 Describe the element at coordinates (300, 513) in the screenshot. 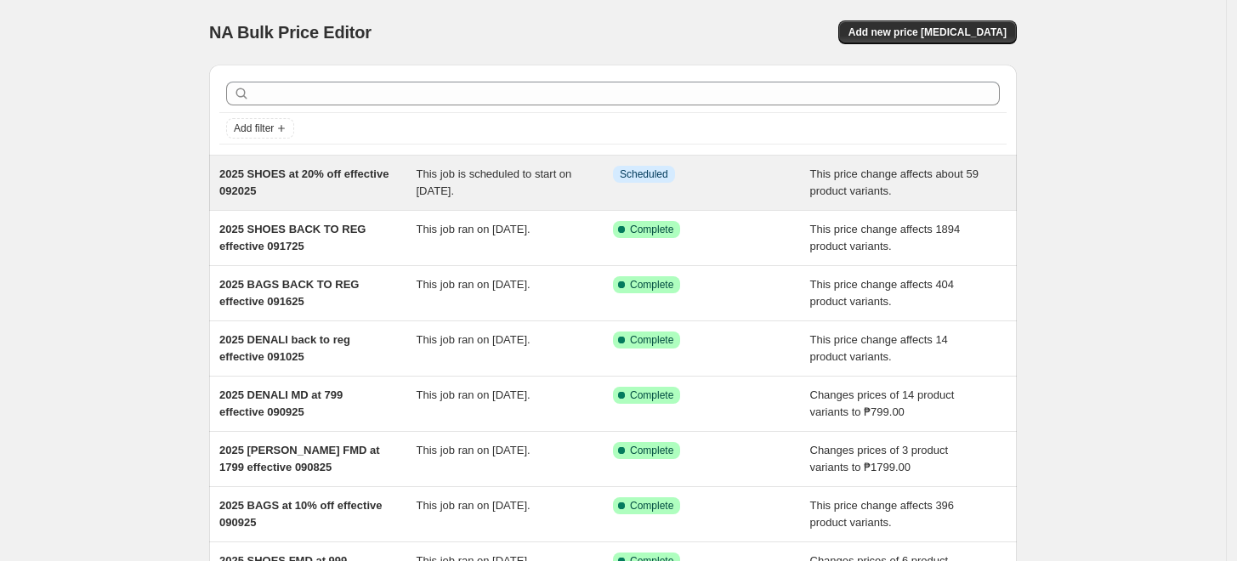

I see `span: 2025 BAGS at 10% off effective 090925` at that location.